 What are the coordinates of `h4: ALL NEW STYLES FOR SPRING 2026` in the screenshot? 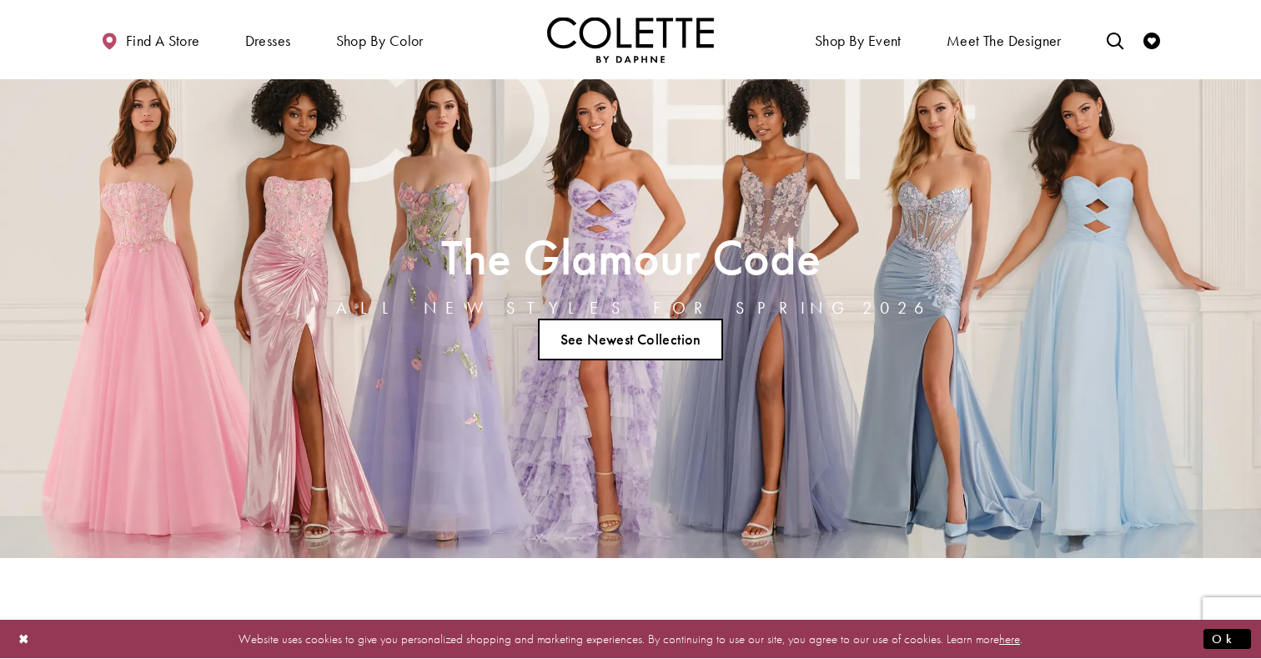 It's located at (631, 308).